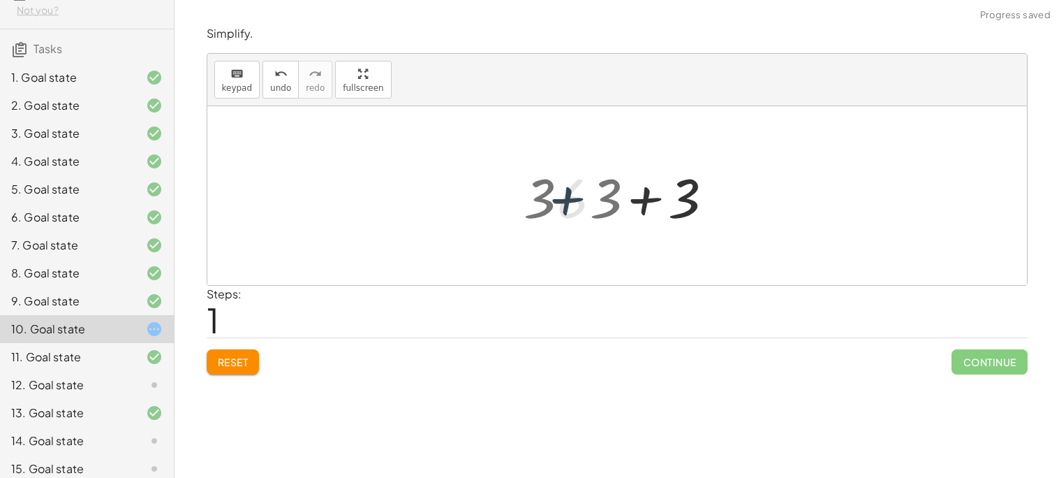 This screenshot has height=478, width=1059. Describe the element at coordinates (67, 273) in the screenshot. I see `div: 8. Goal state` at that location.